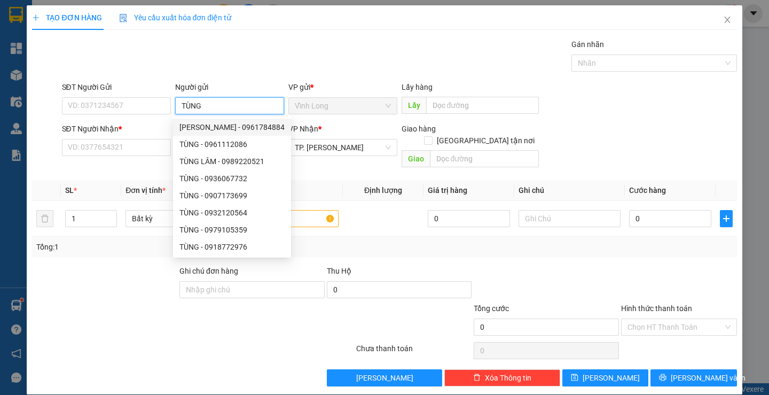 This screenshot has width=769, height=395. I want to click on div: TÙNG LÂM - 0989220521, so click(232, 161).